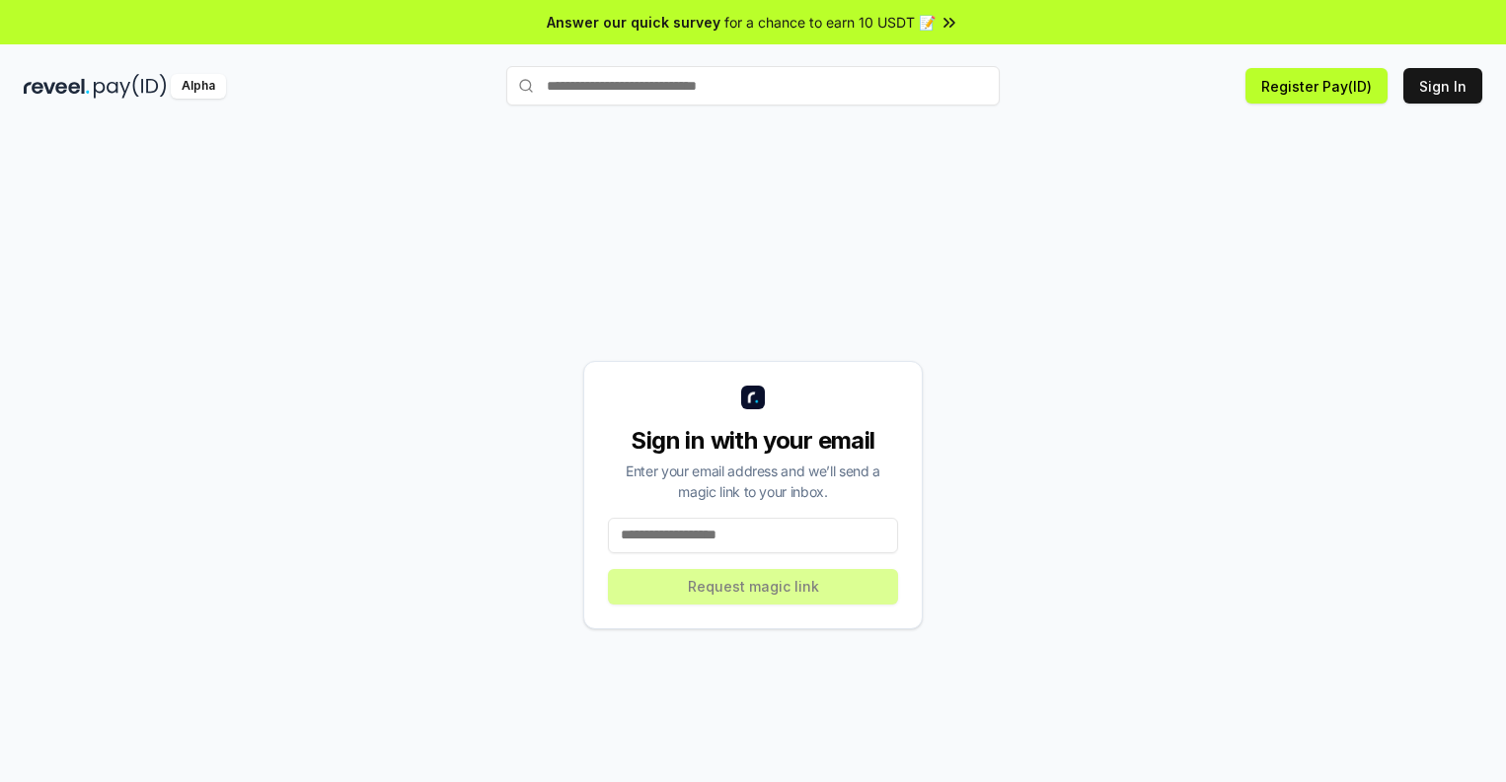 Image resolution: width=1506 pixels, height=782 pixels. I want to click on button: Register Pay(ID), so click(1316, 86).